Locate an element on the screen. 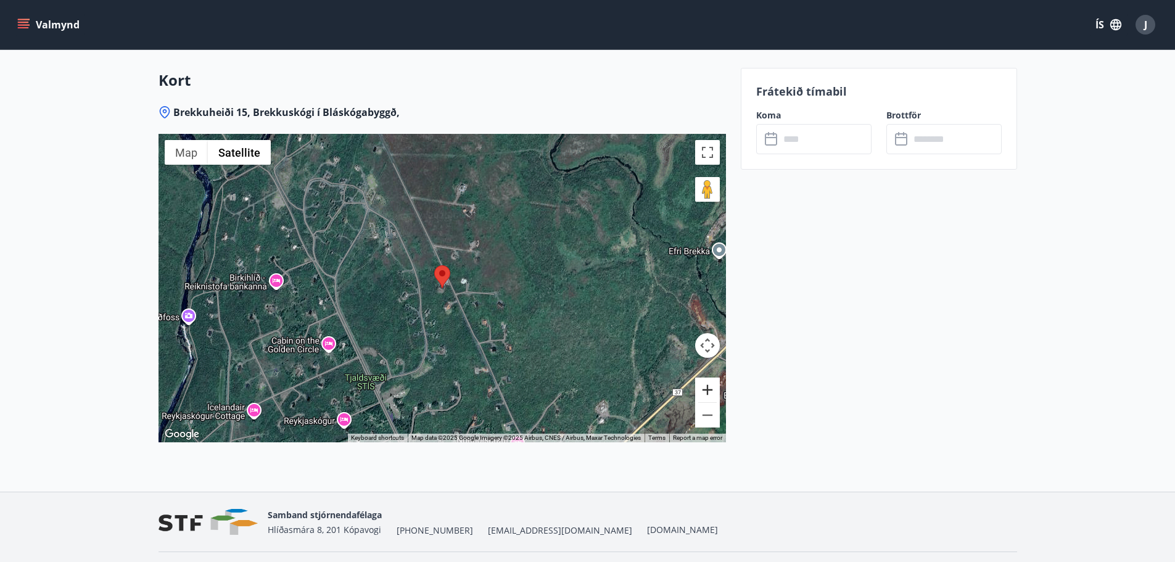 The height and width of the screenshot is (562, 1175). button: Show satellite imagery is located at coordinates (239, 152).